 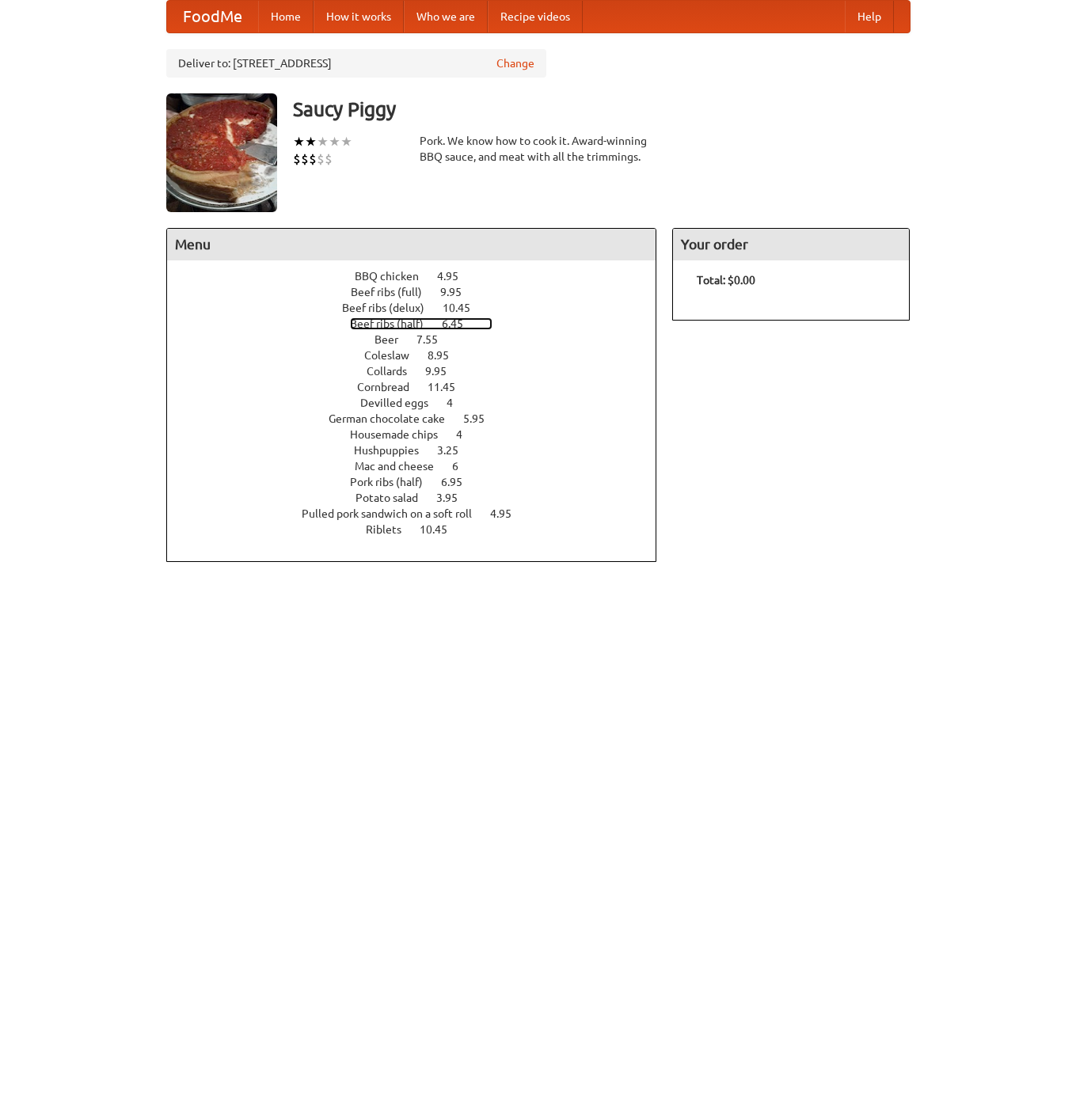 What do you see at coordinates (538, 149) in the screenshot?
I see `div: Pork. We know how to cook it. Award-winning BBQ sauce, and meat with all the trimmings.` at bounding box center [538, 149].